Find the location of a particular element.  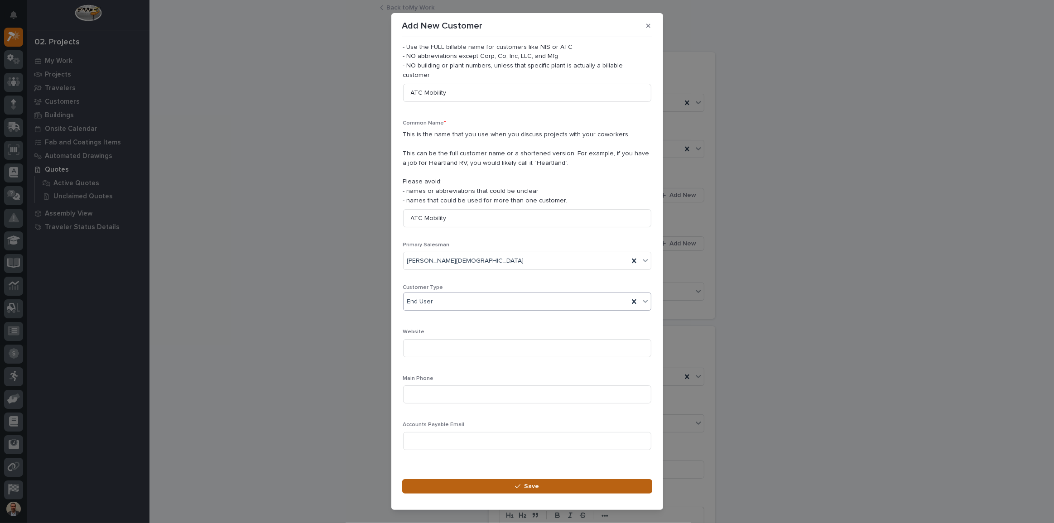

span: Website is located at coordinates (414, 332).